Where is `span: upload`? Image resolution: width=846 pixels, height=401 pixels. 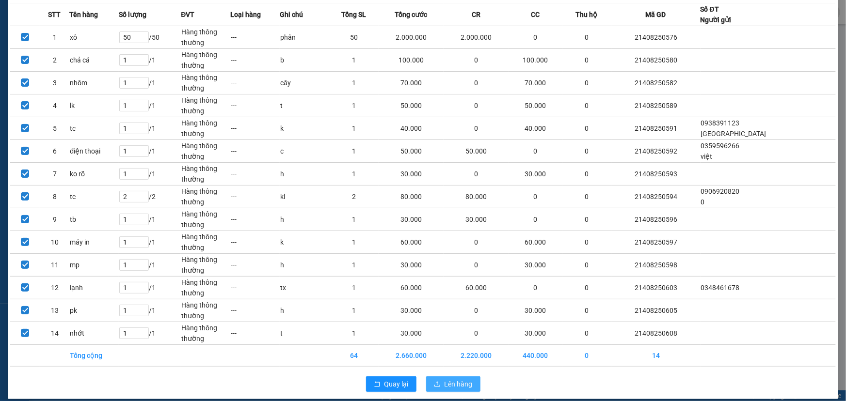 span: upload is located at coordinates (437, 385).